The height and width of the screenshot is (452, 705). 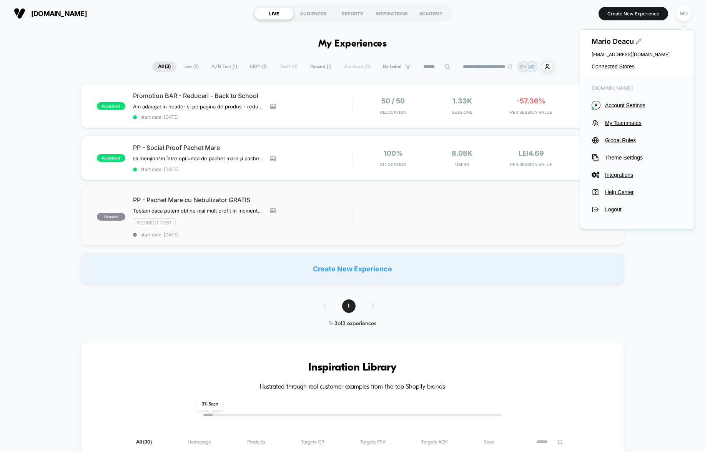 What do you see at coordinates (144, 442) in the screenshot?
I see `span: All` at bounding box center [144, 442].